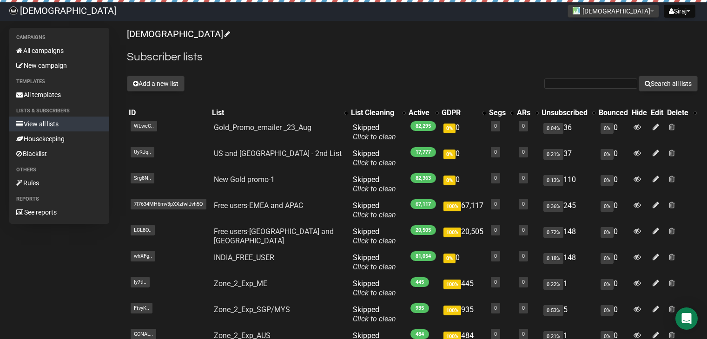 Image resolution: width=707 pixels, height=339 pixels. Describe the element at coordinates (13, 11) in the screenshot. I see `img: 61ace9317f7fa0068652623cbdd82cc4` at that location.